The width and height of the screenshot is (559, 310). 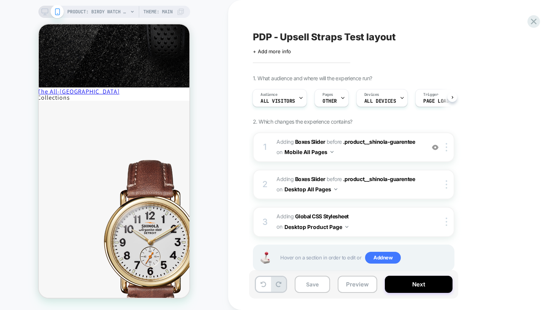 What do you see at coordinates (265, 185) in the screenshot?
I see `div: 2` at bounding box center [265, 185].